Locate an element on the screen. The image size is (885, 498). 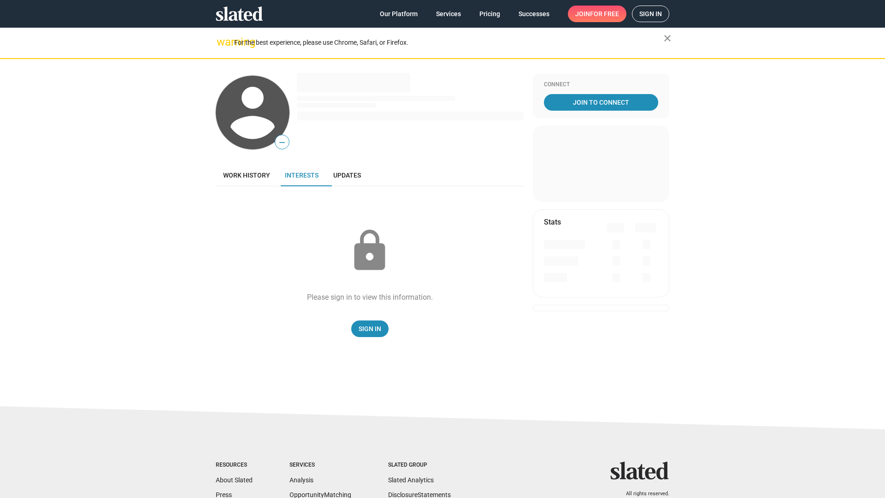
span: Sign in is located at coordinates (650, 14).